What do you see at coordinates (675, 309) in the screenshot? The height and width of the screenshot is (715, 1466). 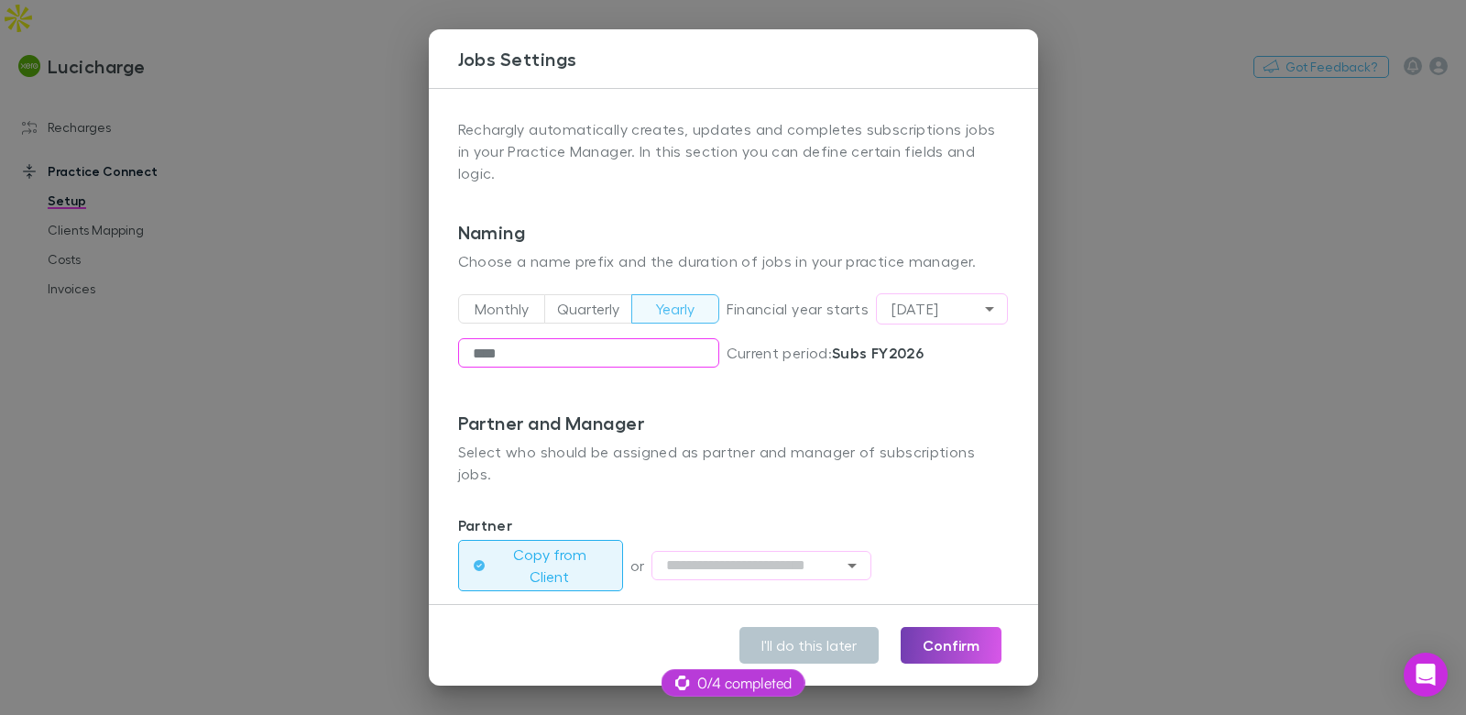 I see `button: Yearly` at bounding box center [675, 309].